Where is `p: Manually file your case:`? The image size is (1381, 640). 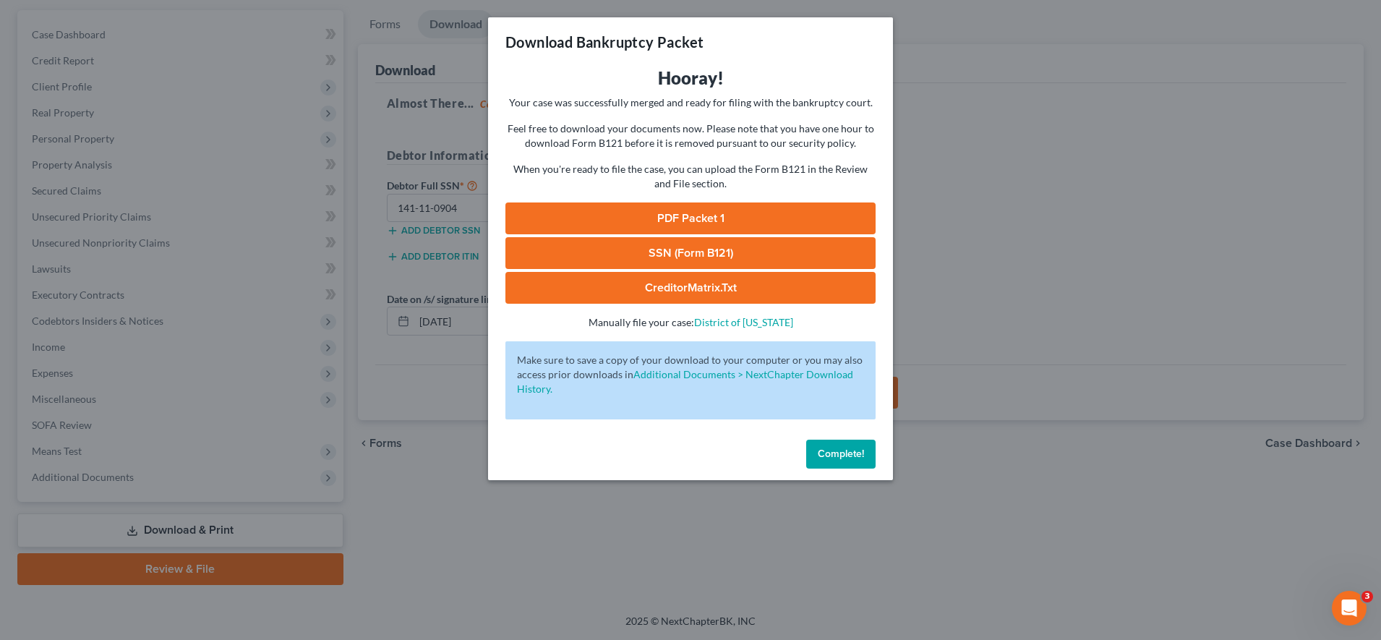 p: Manually file your case: is located at coordinates (691, 323).